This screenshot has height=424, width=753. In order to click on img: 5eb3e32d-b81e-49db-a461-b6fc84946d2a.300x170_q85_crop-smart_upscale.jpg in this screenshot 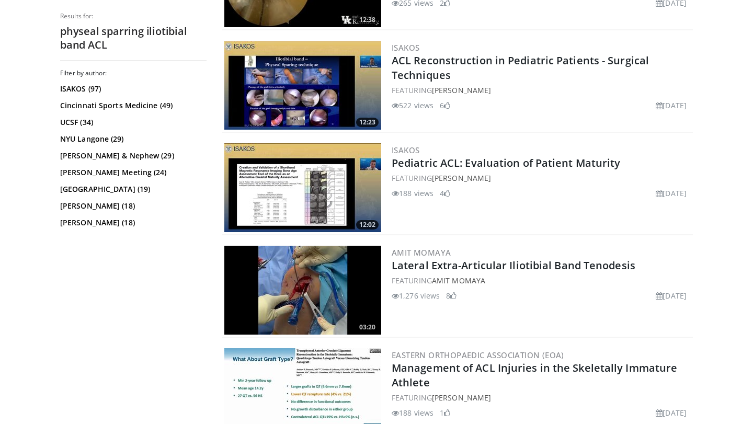, I will do `click(303, 85)`.